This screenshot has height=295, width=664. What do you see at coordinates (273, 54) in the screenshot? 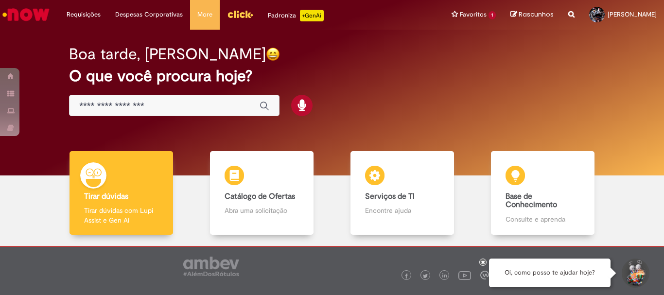
I see `img: happy-face.png` at bounding box center [273, 54].